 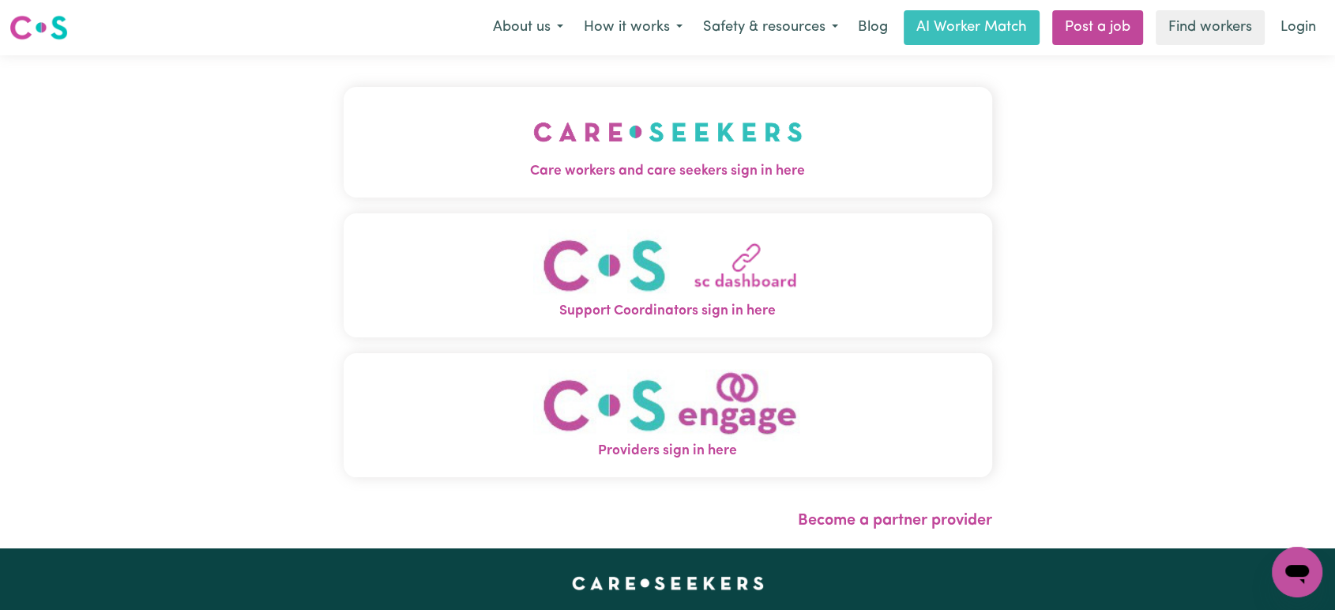 What do you see at coordinates (667, 311) in the screenshot?
I see `span: Support Coordinators sign in here` at bounding box center [667, 311].